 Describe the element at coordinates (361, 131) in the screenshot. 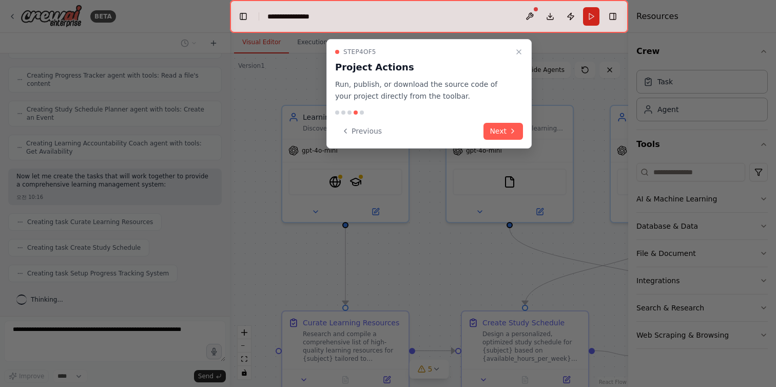

I see `button: Previous` at that location.